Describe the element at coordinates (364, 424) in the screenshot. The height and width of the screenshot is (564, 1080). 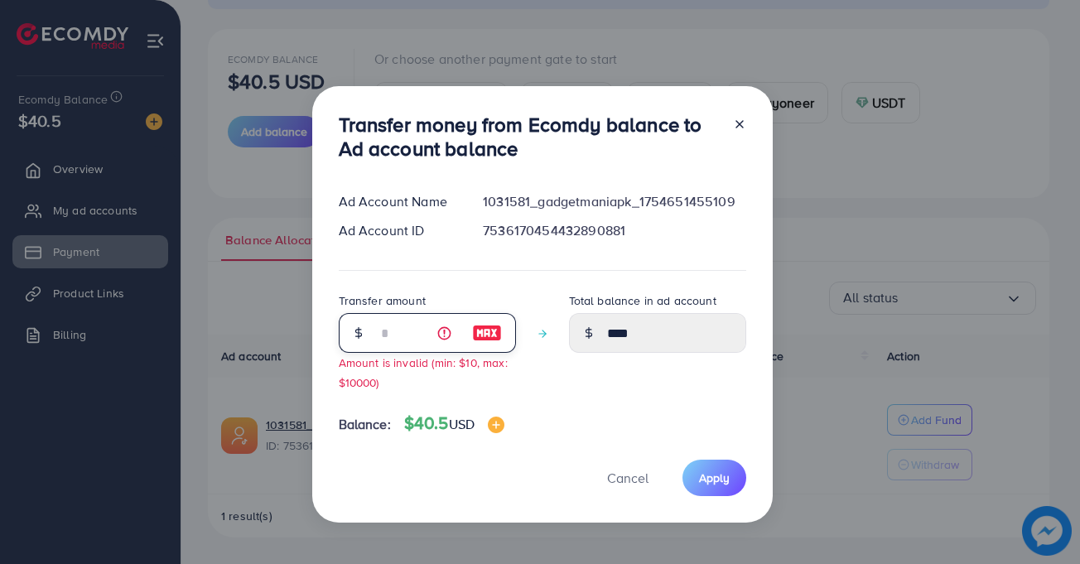
I see `span: Balance:` at that location.